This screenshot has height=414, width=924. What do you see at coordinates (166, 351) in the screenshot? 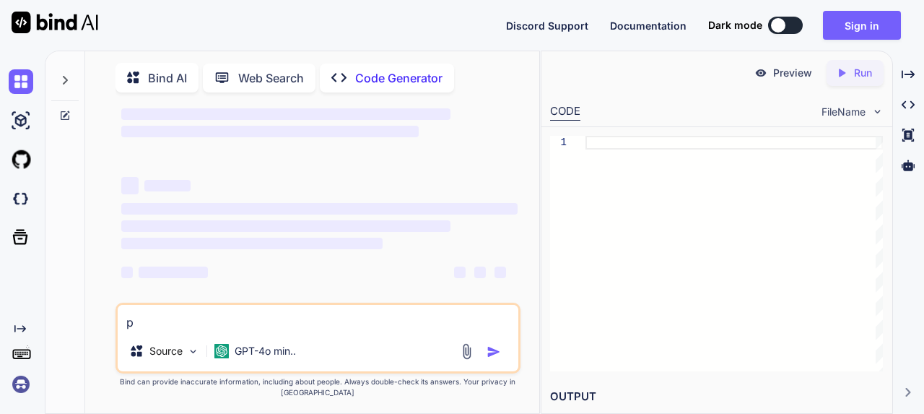
I see `p: Source` at bounding box center [166, 351].